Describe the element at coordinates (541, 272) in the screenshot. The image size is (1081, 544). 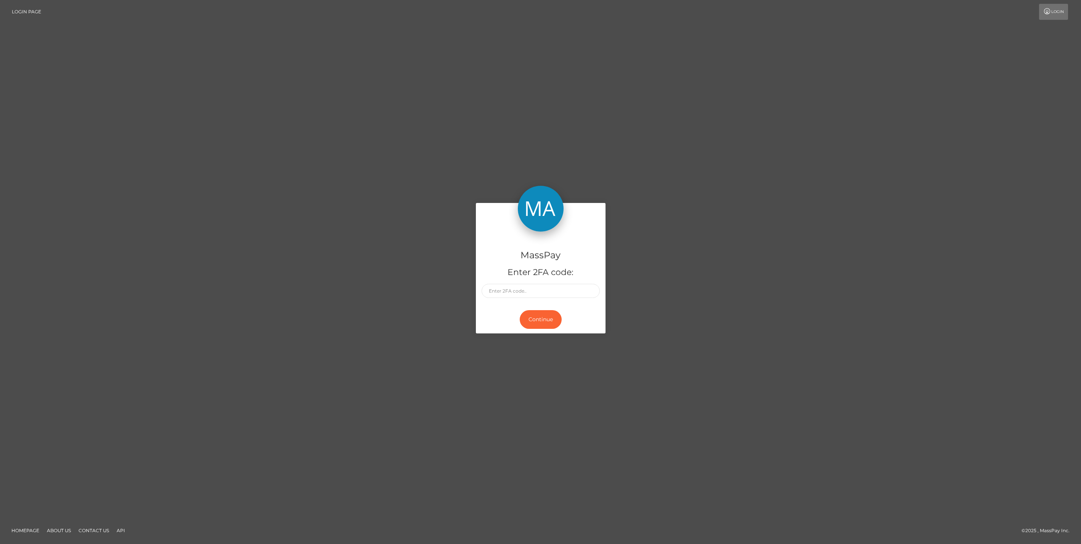
I see `h5: Enter 2FA code:` at that location.